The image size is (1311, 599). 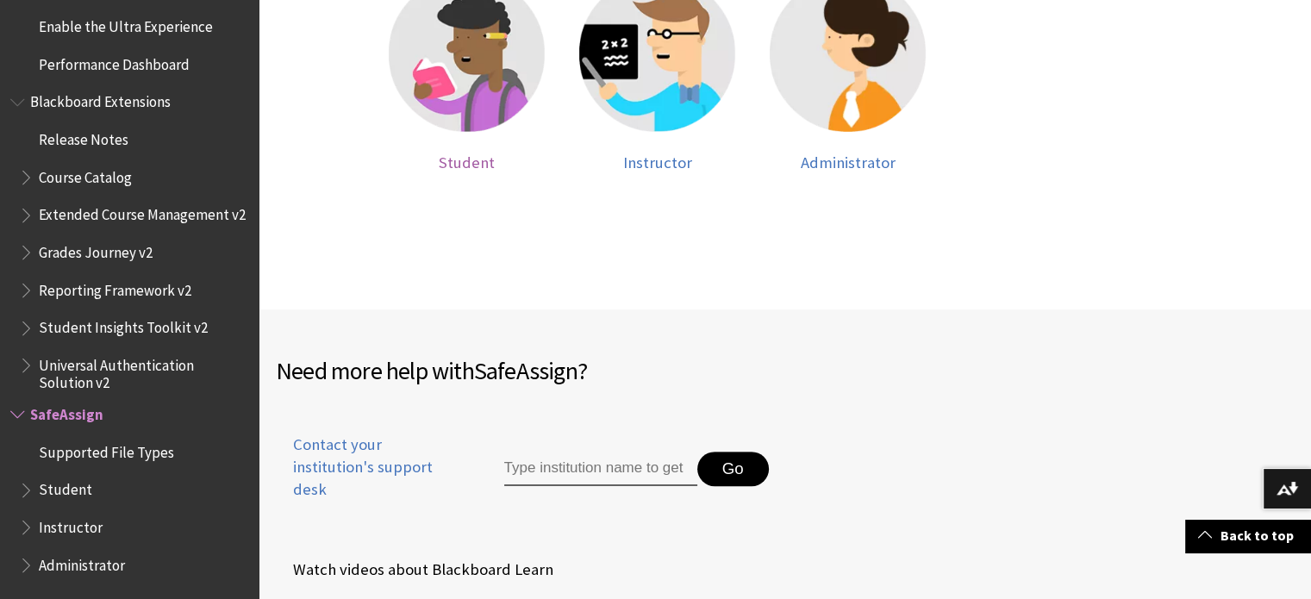 I want to click on span: Release Notes, so click(x=84, y=136).